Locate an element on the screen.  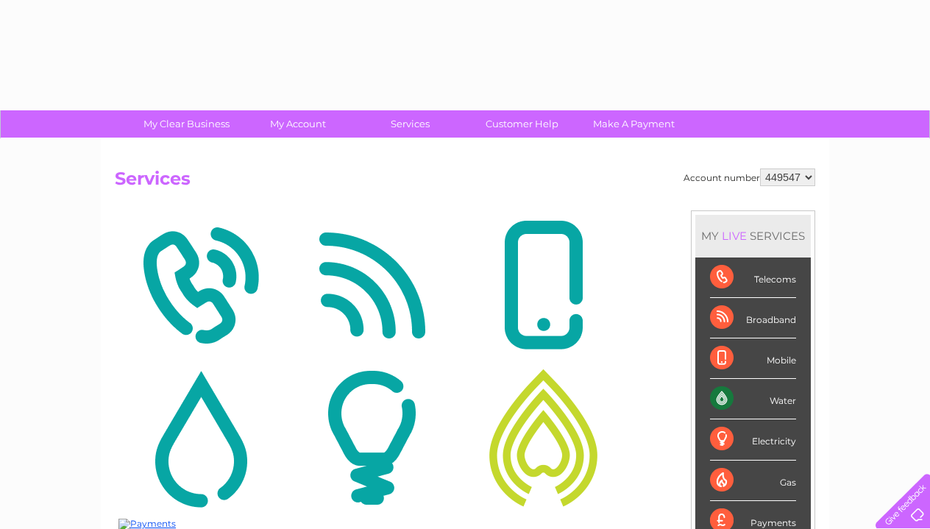
img: Gas is located at coordinates (543, 438).